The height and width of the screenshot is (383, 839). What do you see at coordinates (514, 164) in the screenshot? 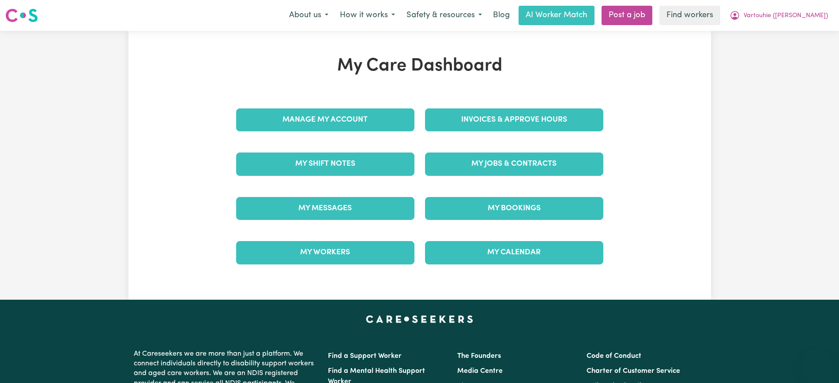
I see `a: My Jobs & Contracts` at bounding box center [514, 164].